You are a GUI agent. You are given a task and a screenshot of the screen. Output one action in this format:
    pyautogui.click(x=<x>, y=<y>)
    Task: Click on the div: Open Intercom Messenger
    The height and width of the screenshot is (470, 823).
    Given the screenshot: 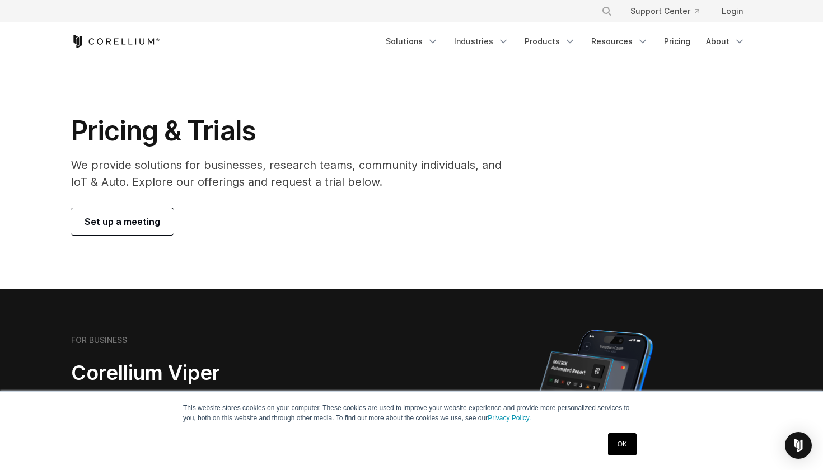 What is the action you would take?
    pyautogui.click(x=798, y=446)
    